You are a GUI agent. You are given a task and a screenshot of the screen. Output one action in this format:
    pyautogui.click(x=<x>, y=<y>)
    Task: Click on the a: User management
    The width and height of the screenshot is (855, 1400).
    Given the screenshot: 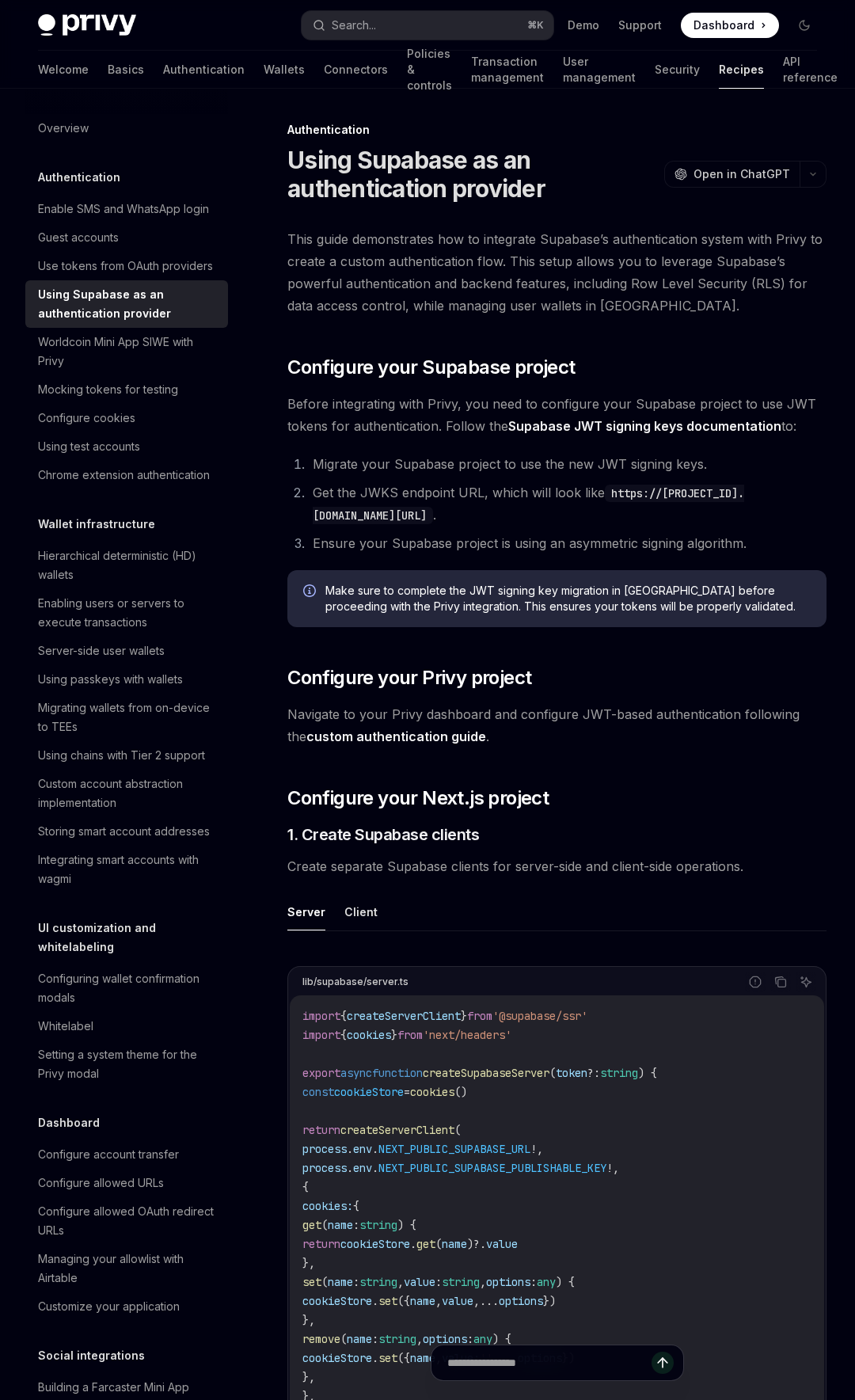 What is the action you would take?
    pyautogui.click(x=599, y=69)
    